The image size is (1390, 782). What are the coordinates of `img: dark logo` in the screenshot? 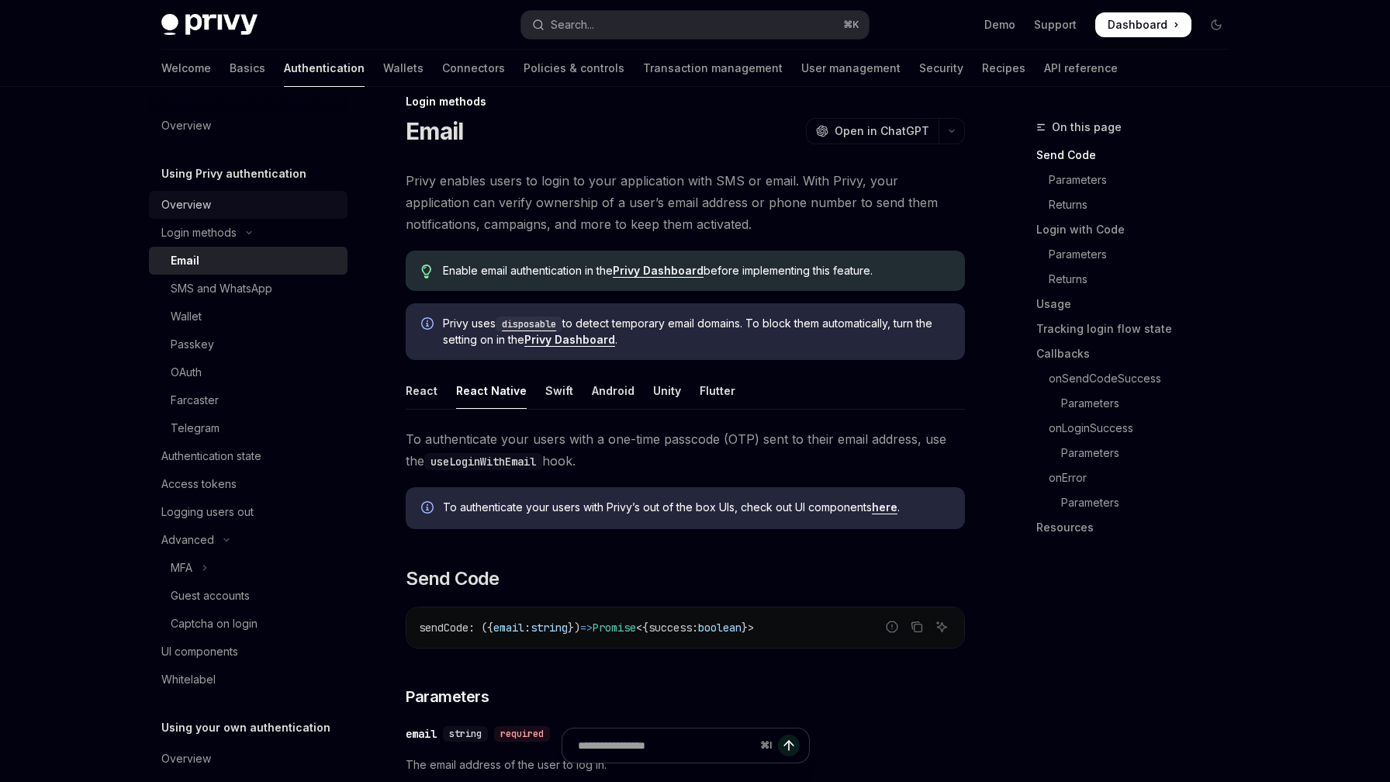 It's located at (209, 25).